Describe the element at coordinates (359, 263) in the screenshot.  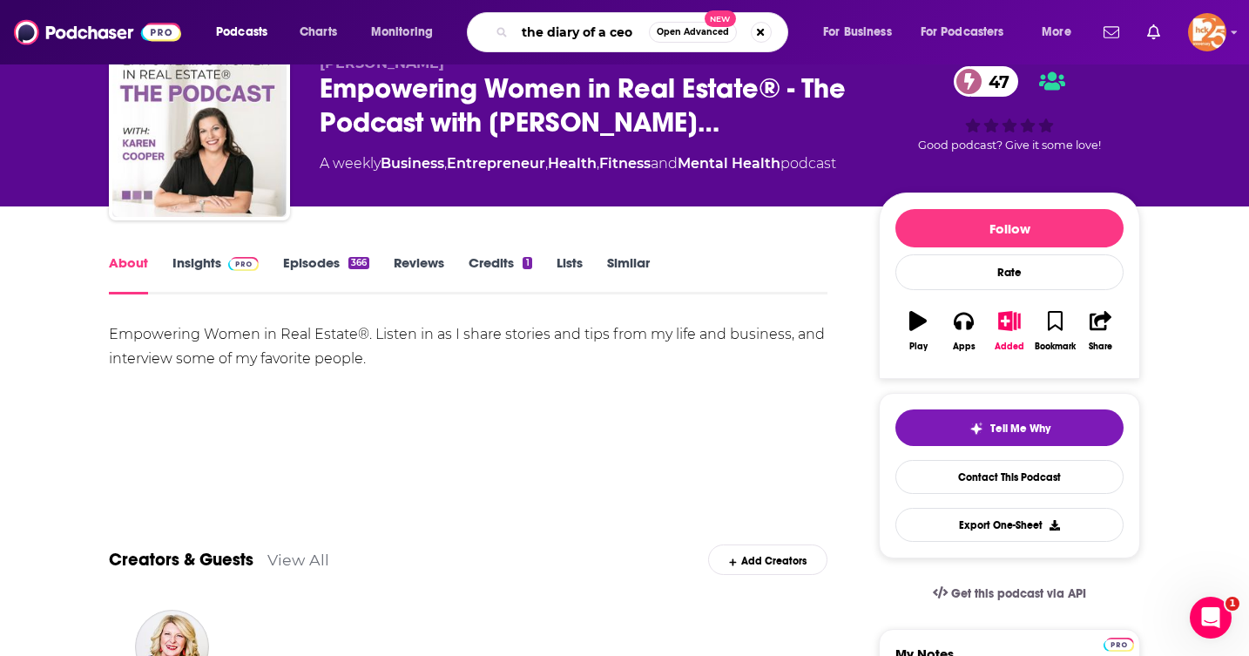
I see `div: 366` at that location.